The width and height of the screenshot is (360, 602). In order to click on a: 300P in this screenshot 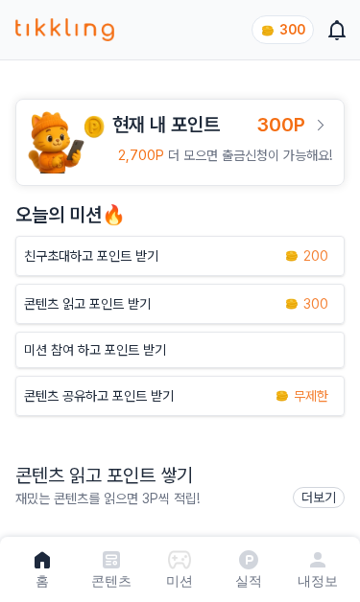, I will do `click(293, 125)`.